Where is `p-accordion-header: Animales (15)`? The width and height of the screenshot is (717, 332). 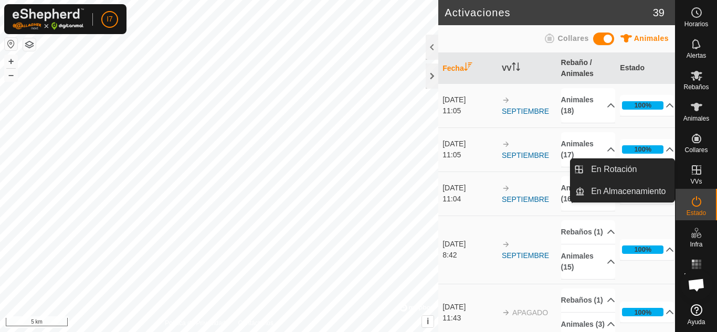
p-accordion-header: Animales (15) is located at coordinates (588, 262).